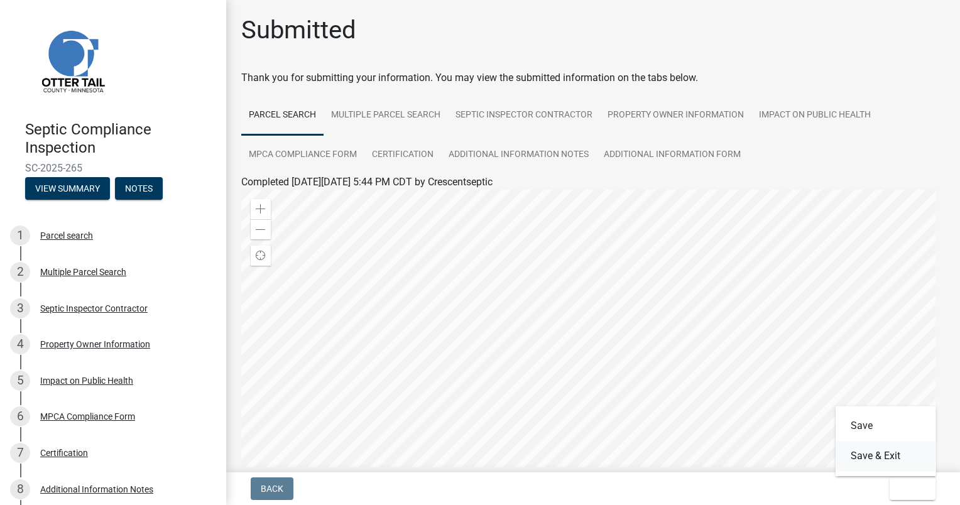  I want to click on div: Exit, so click(886, 441).